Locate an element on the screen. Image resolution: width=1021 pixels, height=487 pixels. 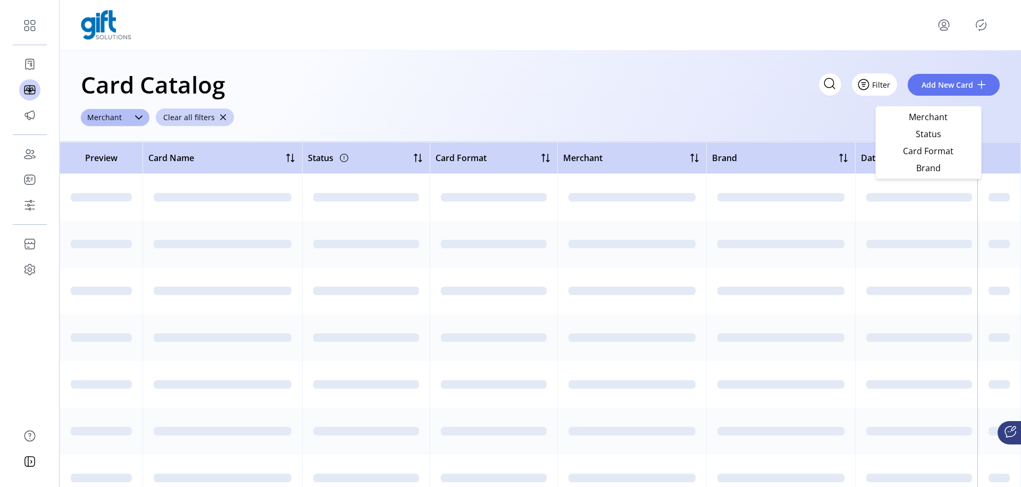
button: Clear all filters is located at coordinates (195, 117).